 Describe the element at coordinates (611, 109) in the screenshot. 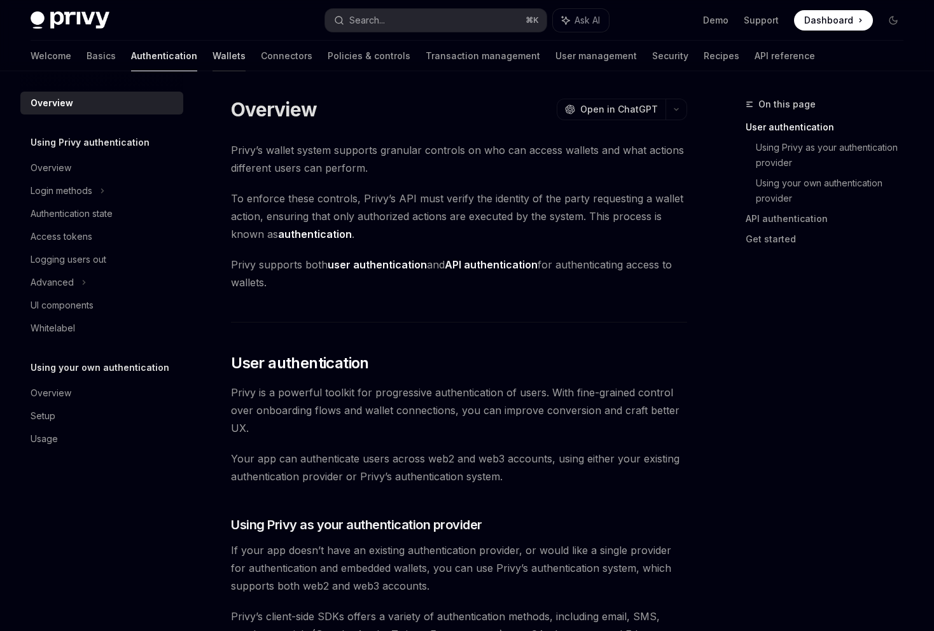

I see `button: Open in ChatGPT` at that location.